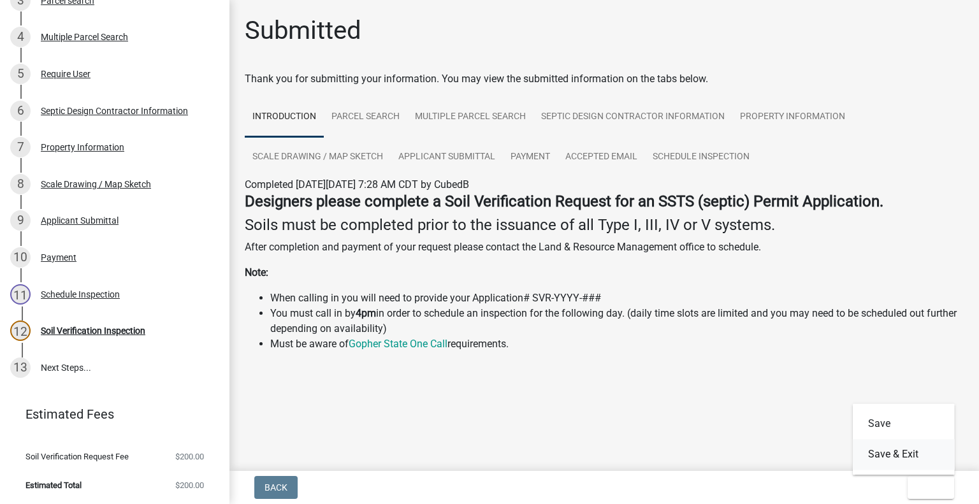 The height and width of the screenshot is (504, 979). Describe the element at coordinates (96, 184) in the screenshot. I see `div: Scale Drawing / Map Sketch` at that location.